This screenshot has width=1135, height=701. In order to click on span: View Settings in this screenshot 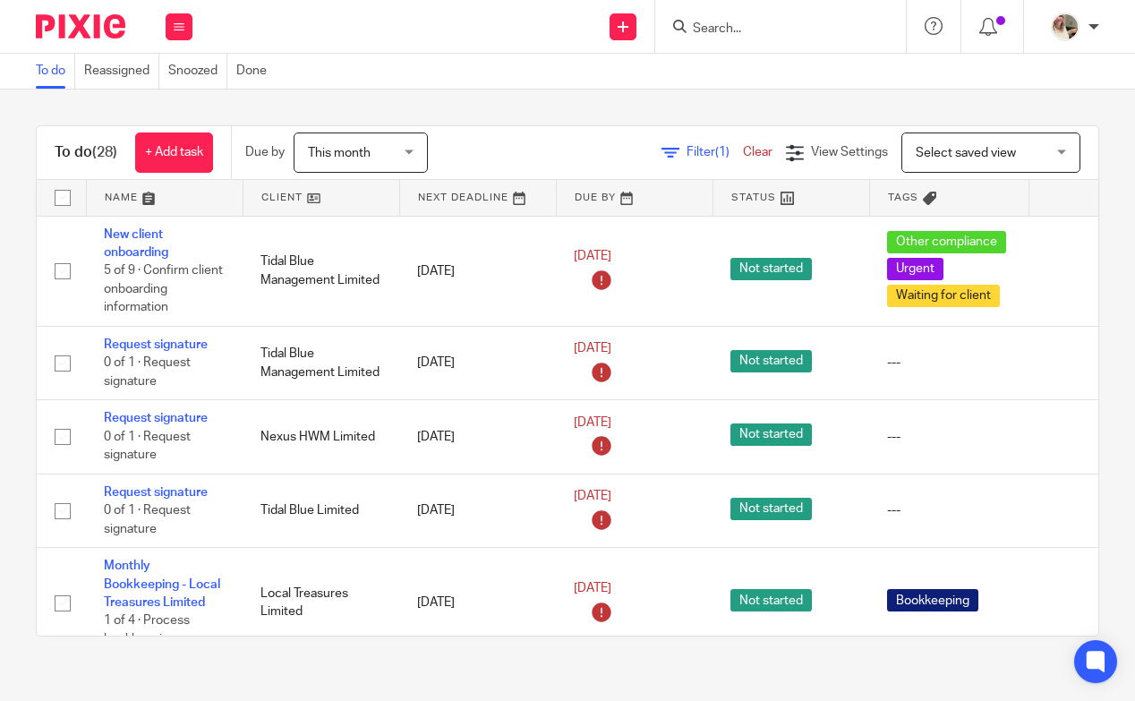, I will do `click(849, 152)`.